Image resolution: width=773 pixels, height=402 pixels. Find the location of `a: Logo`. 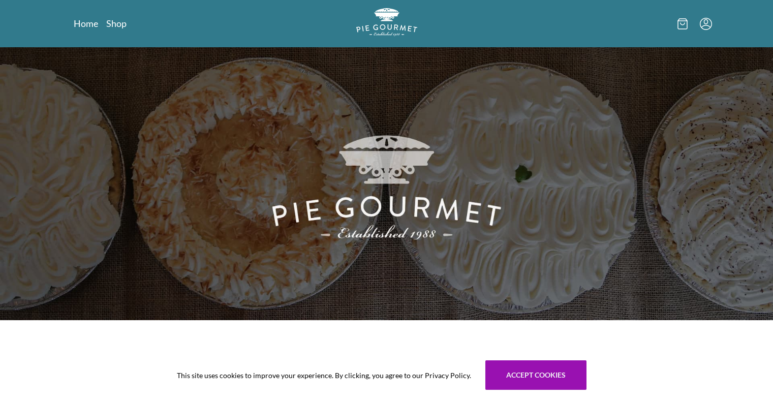

a: Logo is located at coordinates (387, 23).